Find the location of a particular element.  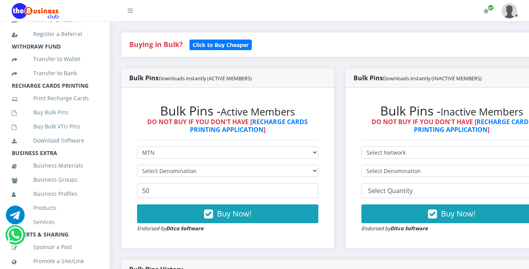

i: Renew/Upgrade Subscription is located at coordinates (486, 11).